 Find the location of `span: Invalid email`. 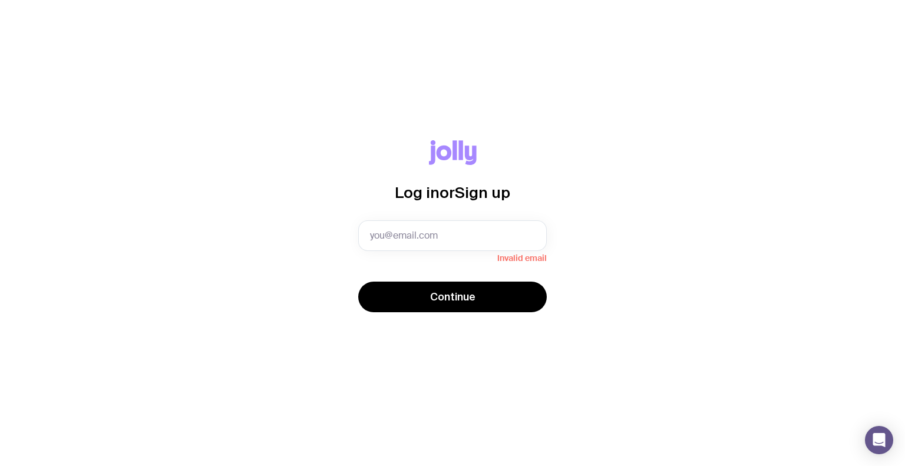

span: Invalid email is located at coordinates (452, 257).